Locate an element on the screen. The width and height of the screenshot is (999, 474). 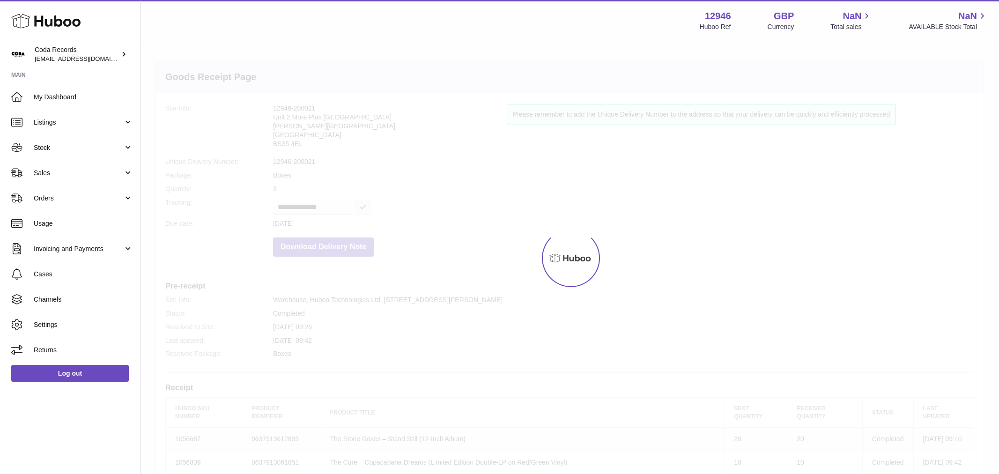
span: Usage is located at coordinates (83, 223).